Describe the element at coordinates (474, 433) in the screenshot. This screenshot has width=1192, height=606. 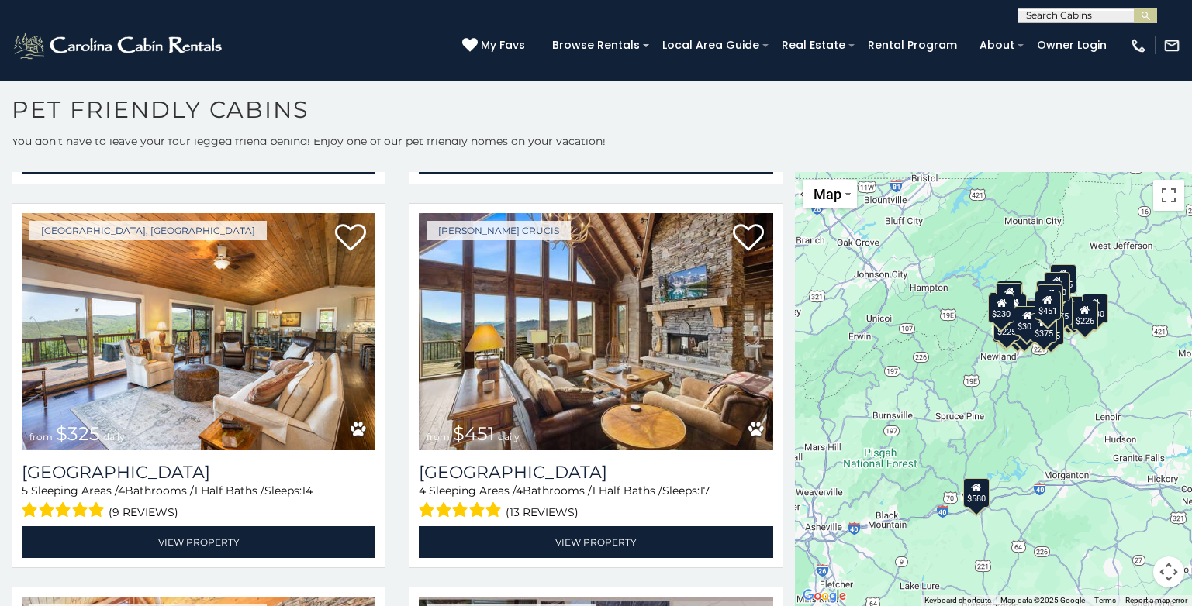
I see `span: $451` at that location.